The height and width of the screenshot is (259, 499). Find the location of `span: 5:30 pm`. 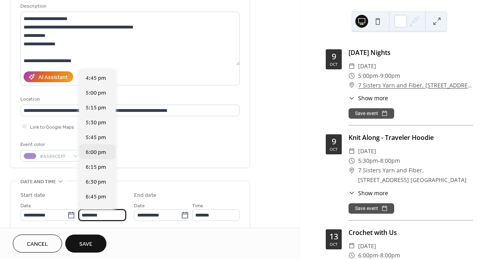

span: 5:30 pm is located at coordinates (96, 123).